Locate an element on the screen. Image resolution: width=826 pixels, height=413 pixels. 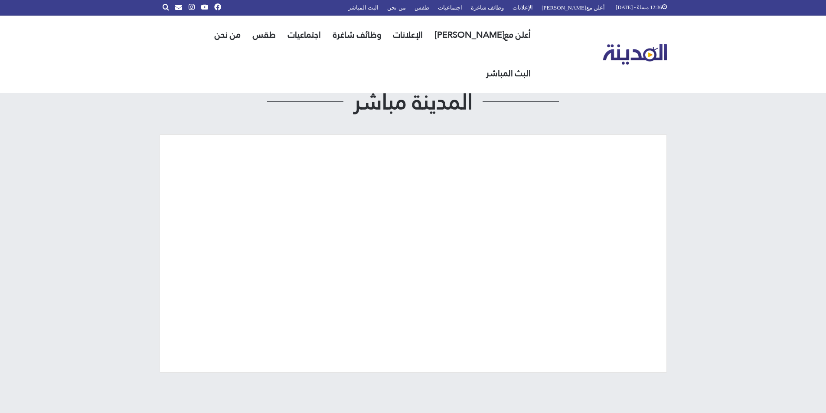
a: اجتماعيات is located at coordinates (304, 35).